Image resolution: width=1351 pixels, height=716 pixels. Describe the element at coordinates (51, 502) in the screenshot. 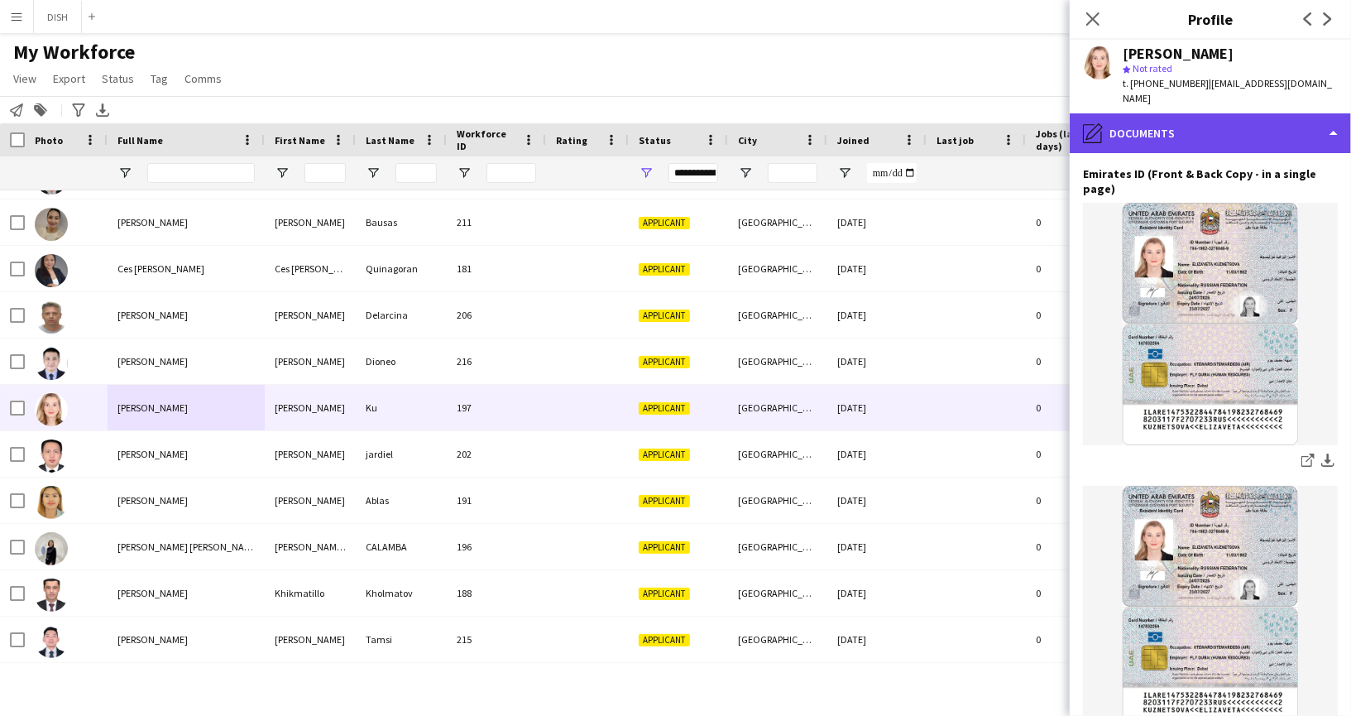

I see `img: Juliet Ablas` at that location.